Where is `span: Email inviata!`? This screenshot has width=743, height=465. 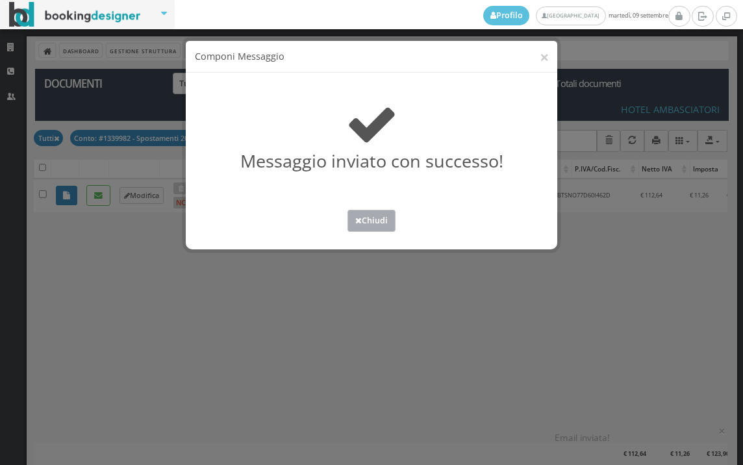 span: Email inviata! is located at coordinates (582, 438).